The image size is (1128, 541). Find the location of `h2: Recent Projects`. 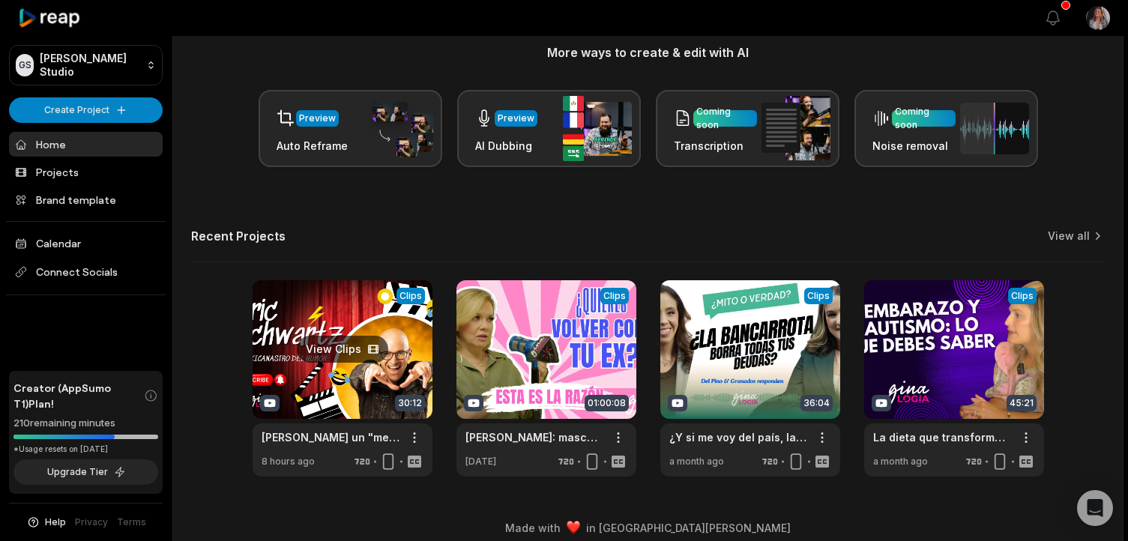

h2: Recent Projects is located at coordinates (238, 236).